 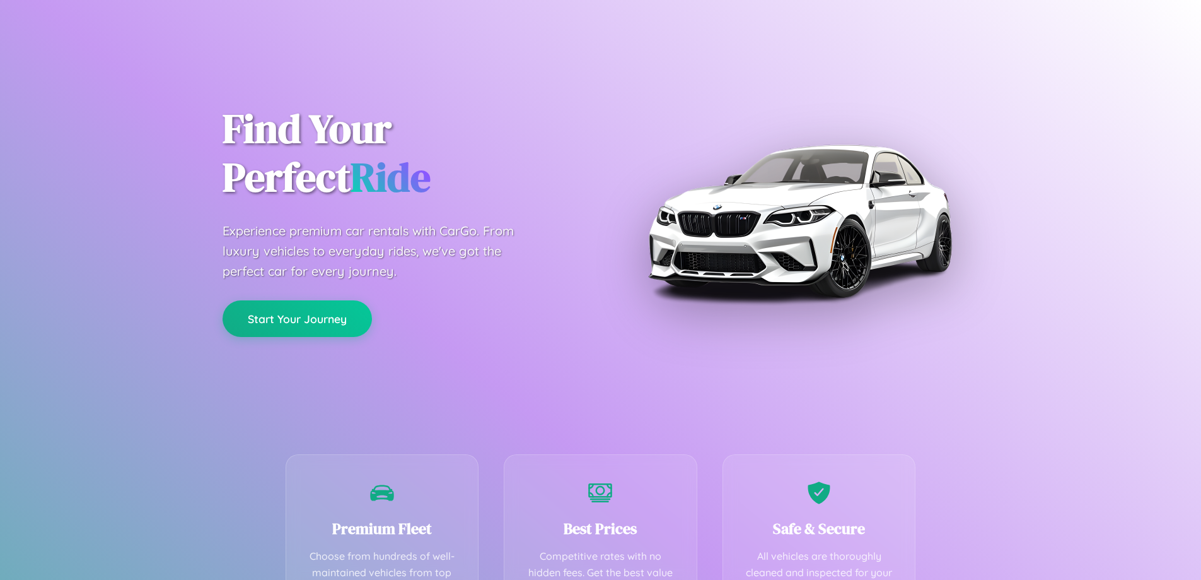 What do you see at coordinates (382, 528) in the screenshot?
I see `h3: Premium Fleet` at bounding box center [382, 528].